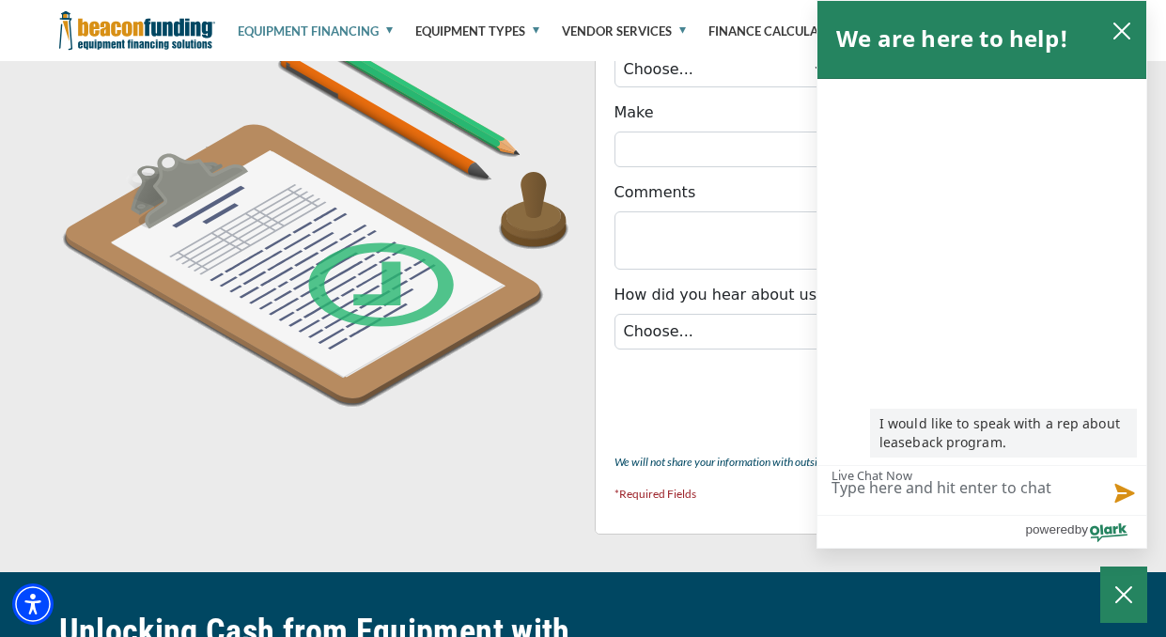 The height and width of the screenshot is (637, 1166). Describe the element at coordinates (655, 193) in the screenshot. I see `label: Comments` at that location.